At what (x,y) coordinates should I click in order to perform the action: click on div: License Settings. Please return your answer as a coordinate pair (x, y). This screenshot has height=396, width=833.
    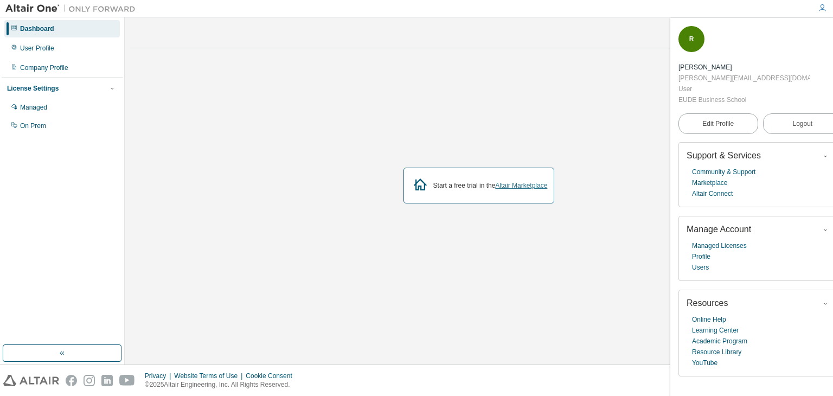
    Looking at the image, I should click on (33, 88).